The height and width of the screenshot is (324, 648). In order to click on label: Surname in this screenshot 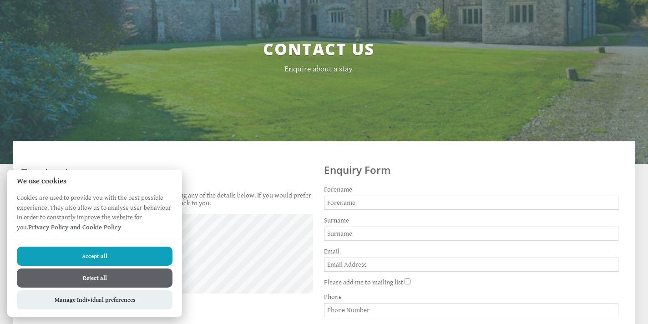, I will do `click(471, 220)`.